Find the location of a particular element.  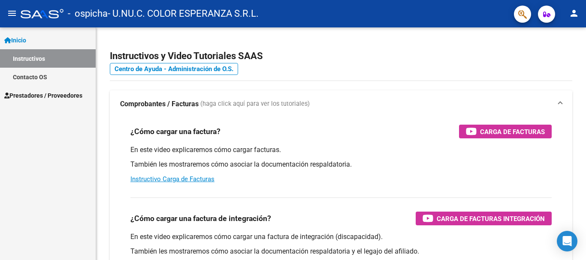

button: Carga de Facturas is located at coordinates (506, 132).